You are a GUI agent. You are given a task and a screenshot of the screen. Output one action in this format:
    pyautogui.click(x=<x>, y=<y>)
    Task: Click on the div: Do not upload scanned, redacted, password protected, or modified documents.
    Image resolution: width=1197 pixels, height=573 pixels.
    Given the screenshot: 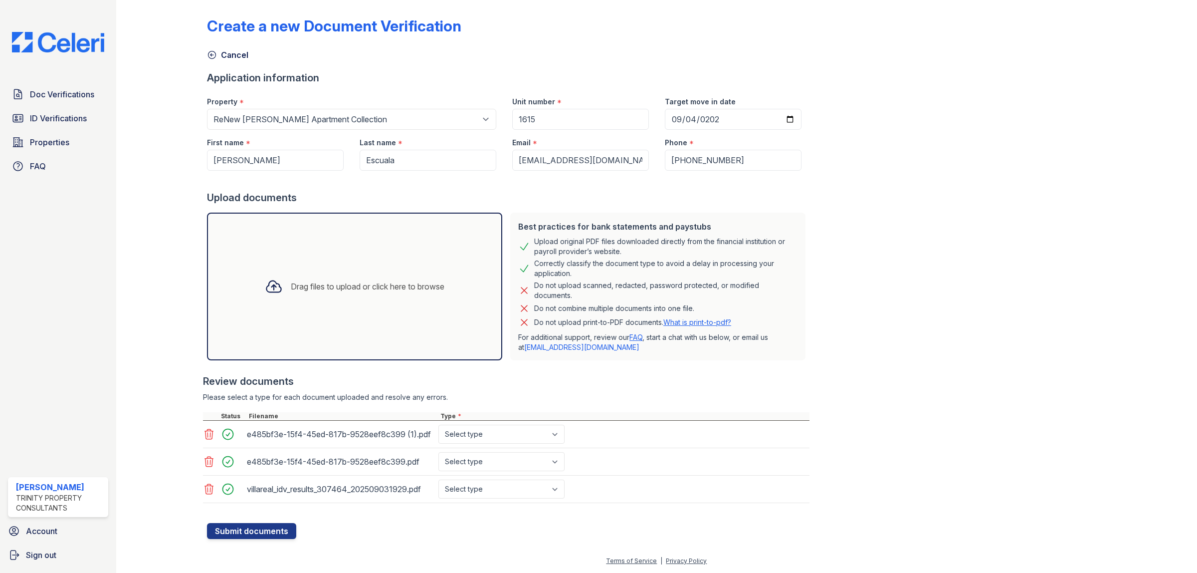 What is the action you would take?
    pyautogui.click(x=666, y=290)
    